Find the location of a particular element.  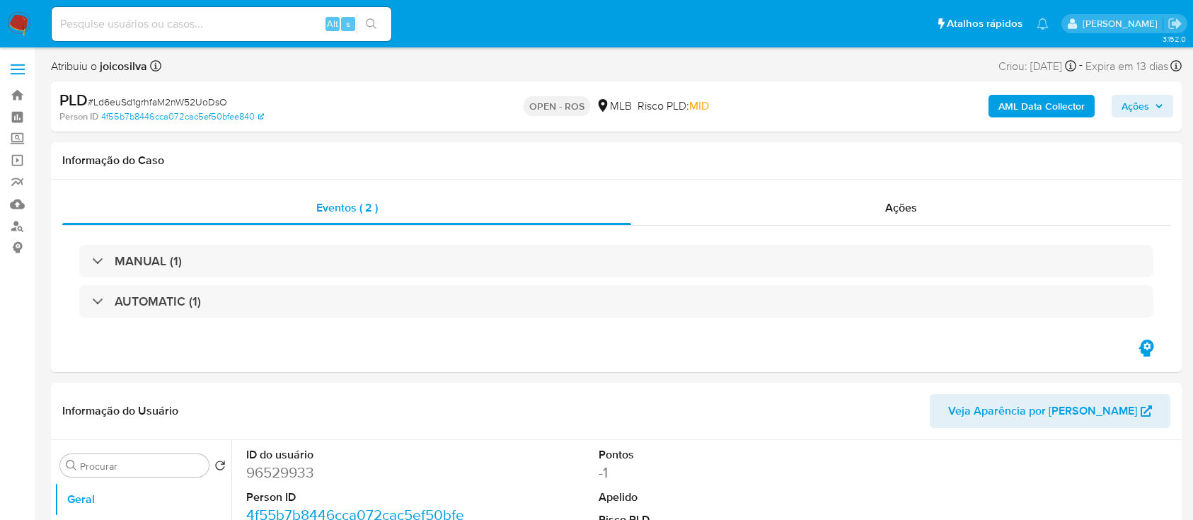

h1: Informação do Usuário is located at coordinates (120, 411).